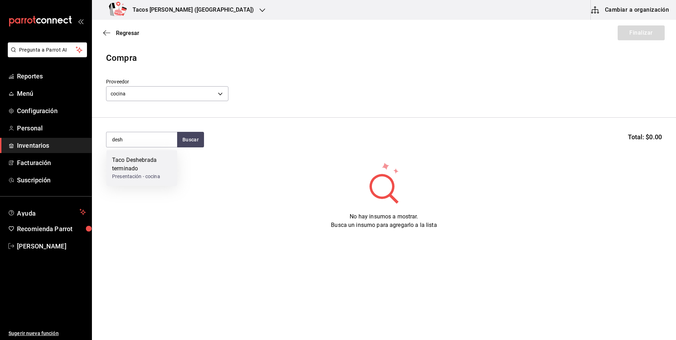  Describe the element at coordinates (47, 50) in the screenshot. I see `span: Pregunta a Parrot AI` at that location.